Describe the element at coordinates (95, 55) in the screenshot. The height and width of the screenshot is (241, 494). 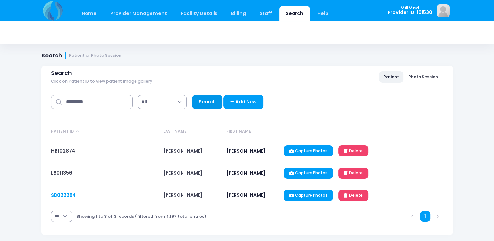
I see `small: Patient or Photo Session` at that location.